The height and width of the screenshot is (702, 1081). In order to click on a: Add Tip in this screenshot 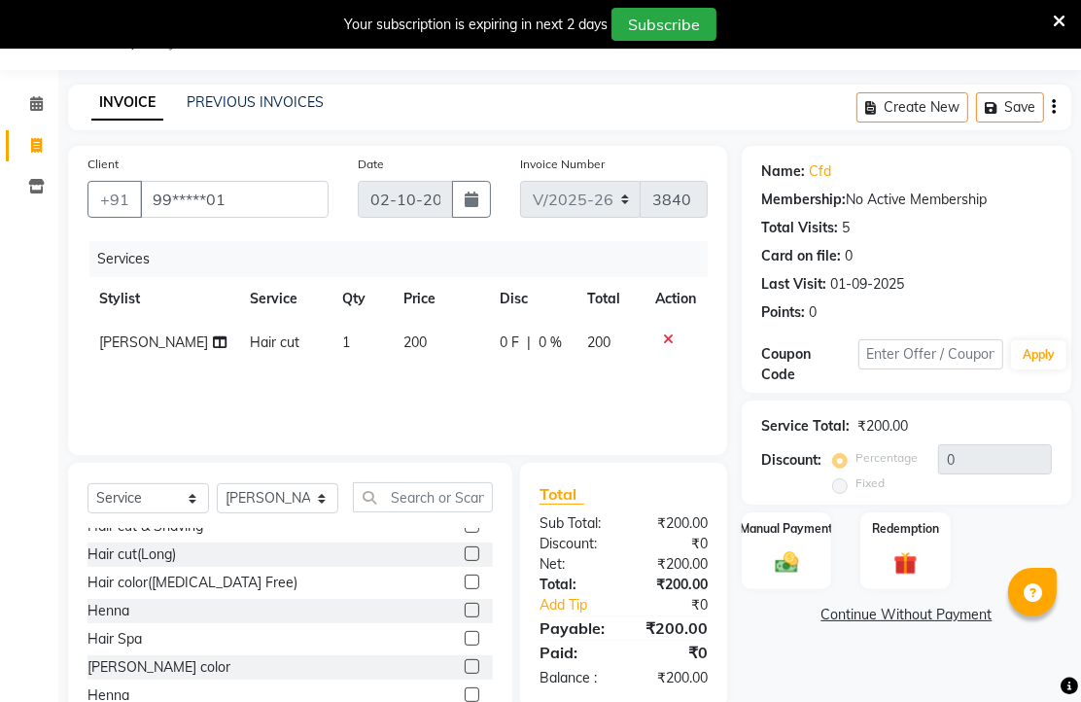, I will do `click(582, 605)`.